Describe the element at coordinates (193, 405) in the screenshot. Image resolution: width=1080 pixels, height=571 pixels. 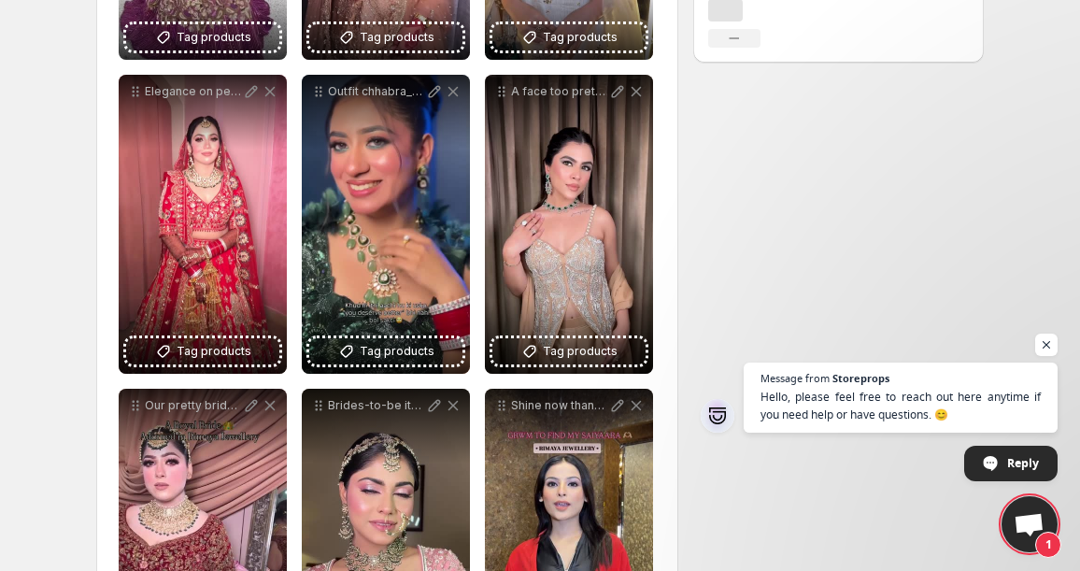
I see `p: Our pretty bride in Rimayas Royal Bridal Collection Jewellery - rimayajewellery Mua - facestories...` at that location.